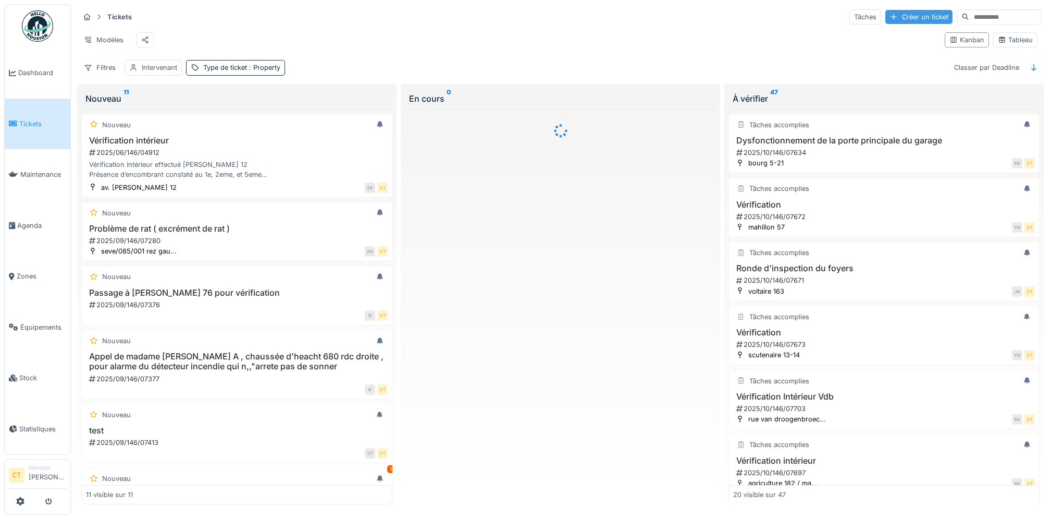 This screenshot has width=1051, height=519. What do you see at coordinates (238, 152) in the screenshot?
I see `div: 2025/06/146/04912` at bounding box center [238, 152].